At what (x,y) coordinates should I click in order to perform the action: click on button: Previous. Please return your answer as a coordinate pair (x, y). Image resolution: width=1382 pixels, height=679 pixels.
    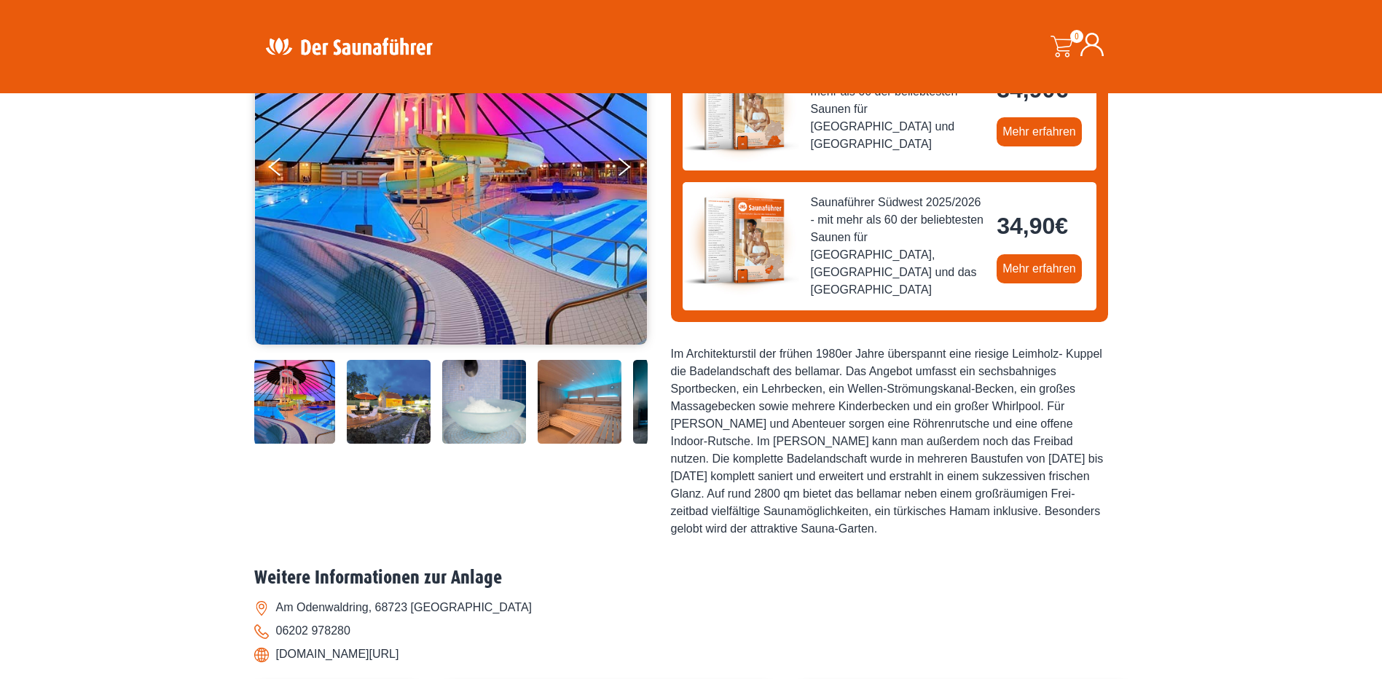
    Looking at the image, I should click on (287, 170).